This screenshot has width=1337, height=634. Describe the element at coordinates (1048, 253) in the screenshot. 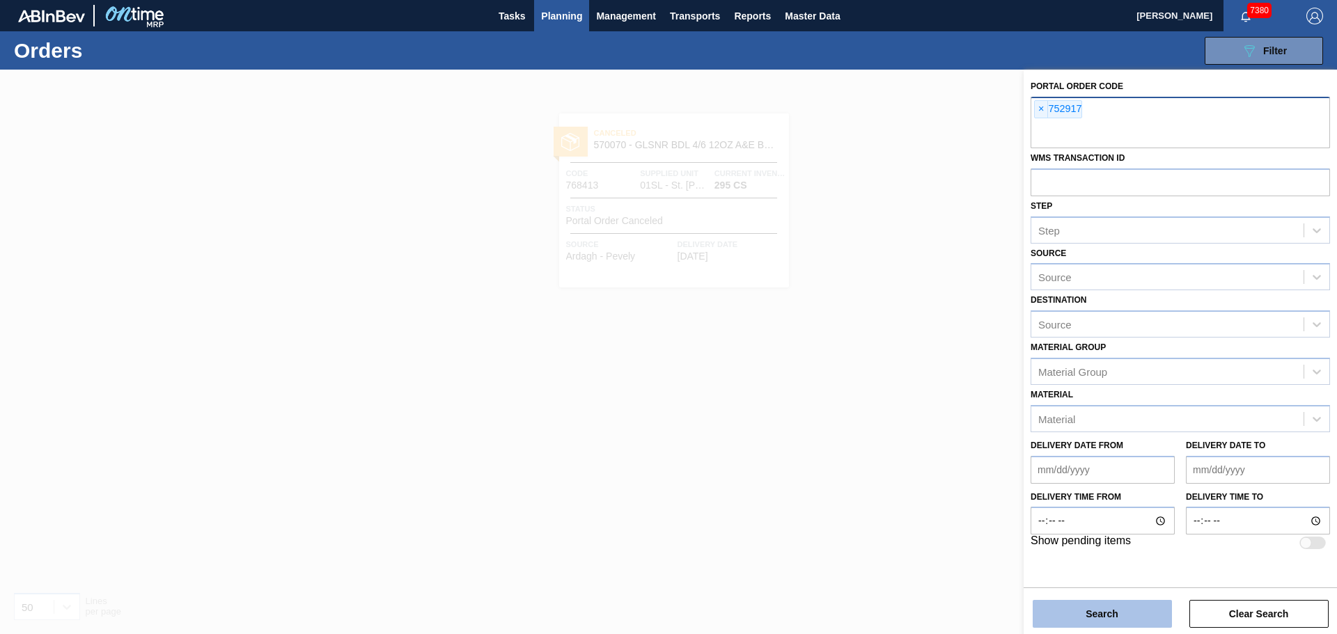

I see `label: Source` at that location.